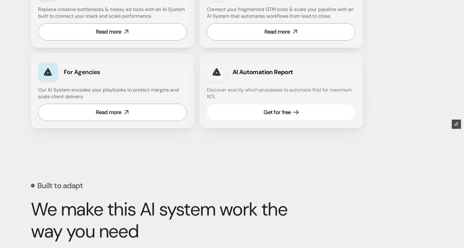 This screenshot has width=464, height=248. I want to click on strong: We make this AI system work the way you need, so click(161, 220).